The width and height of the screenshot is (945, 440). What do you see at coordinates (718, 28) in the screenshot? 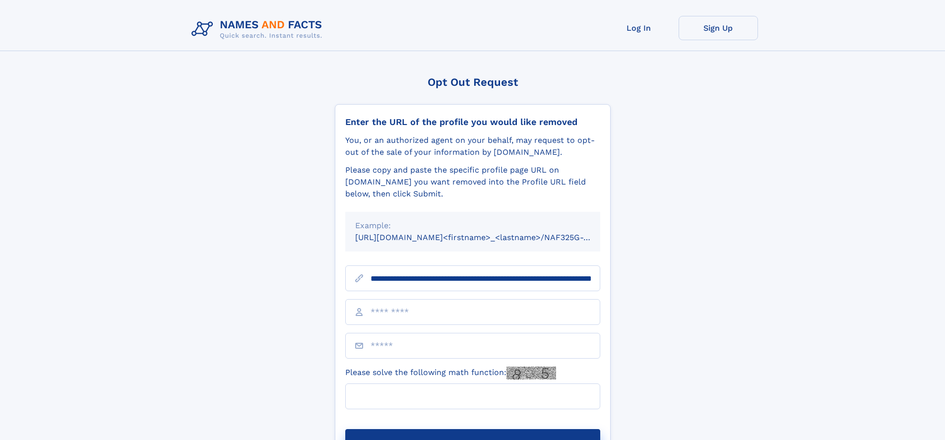
I see `a: Sign Up` at bounding box center [718, 28].